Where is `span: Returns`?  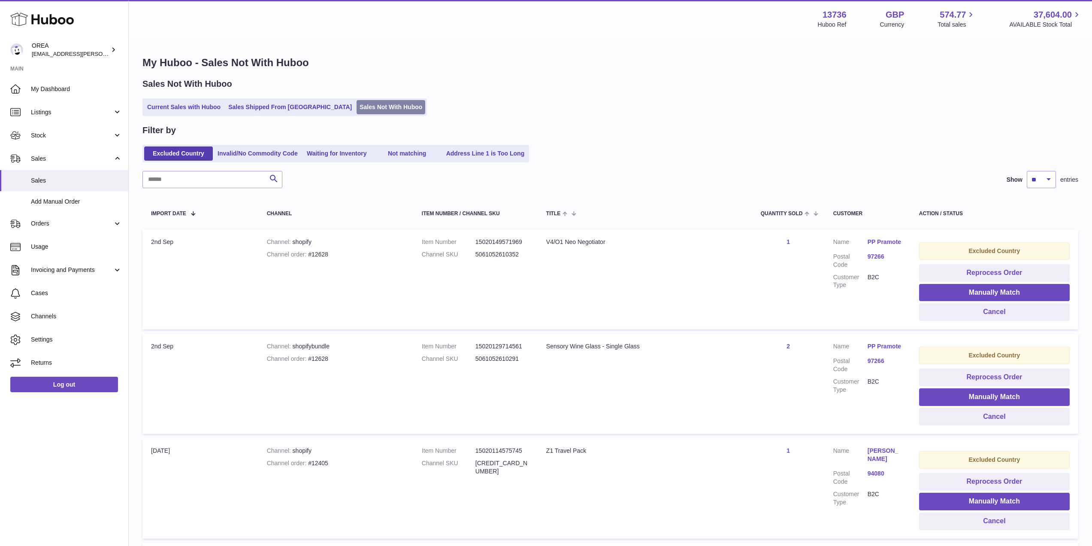
span: Returns is located at coordinates (76, 362).